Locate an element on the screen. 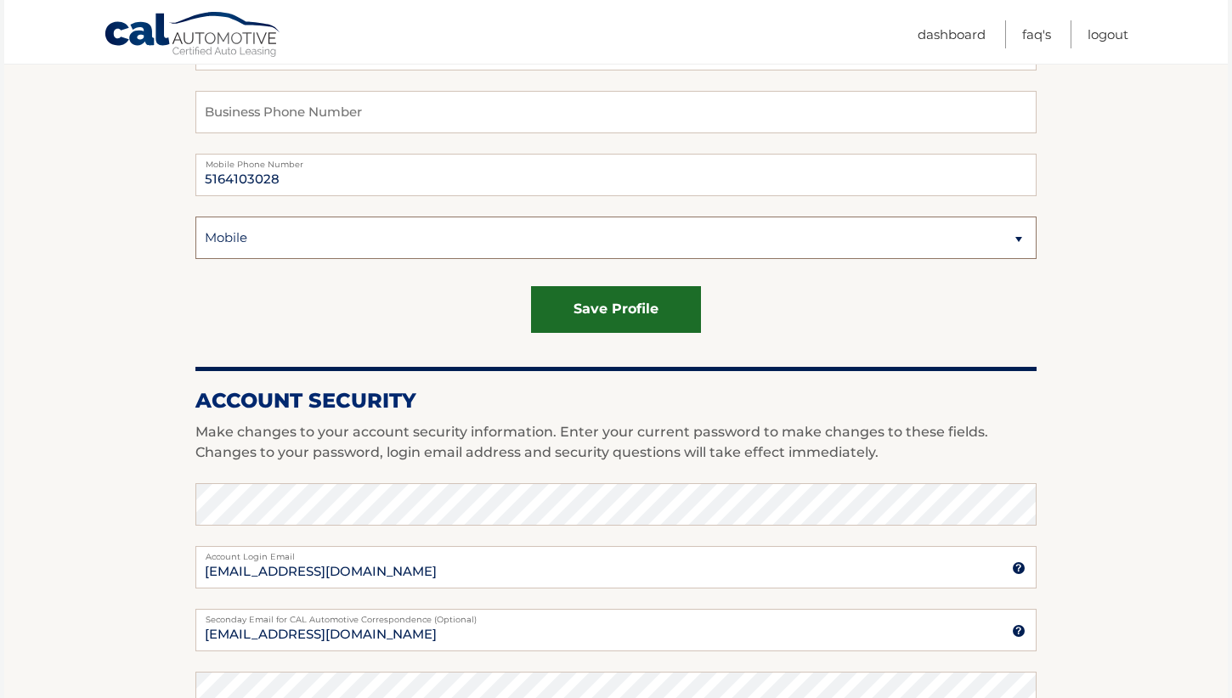 This screenshot has height=698, width=1232. a: Logout is located at coordinates (1108, 34).